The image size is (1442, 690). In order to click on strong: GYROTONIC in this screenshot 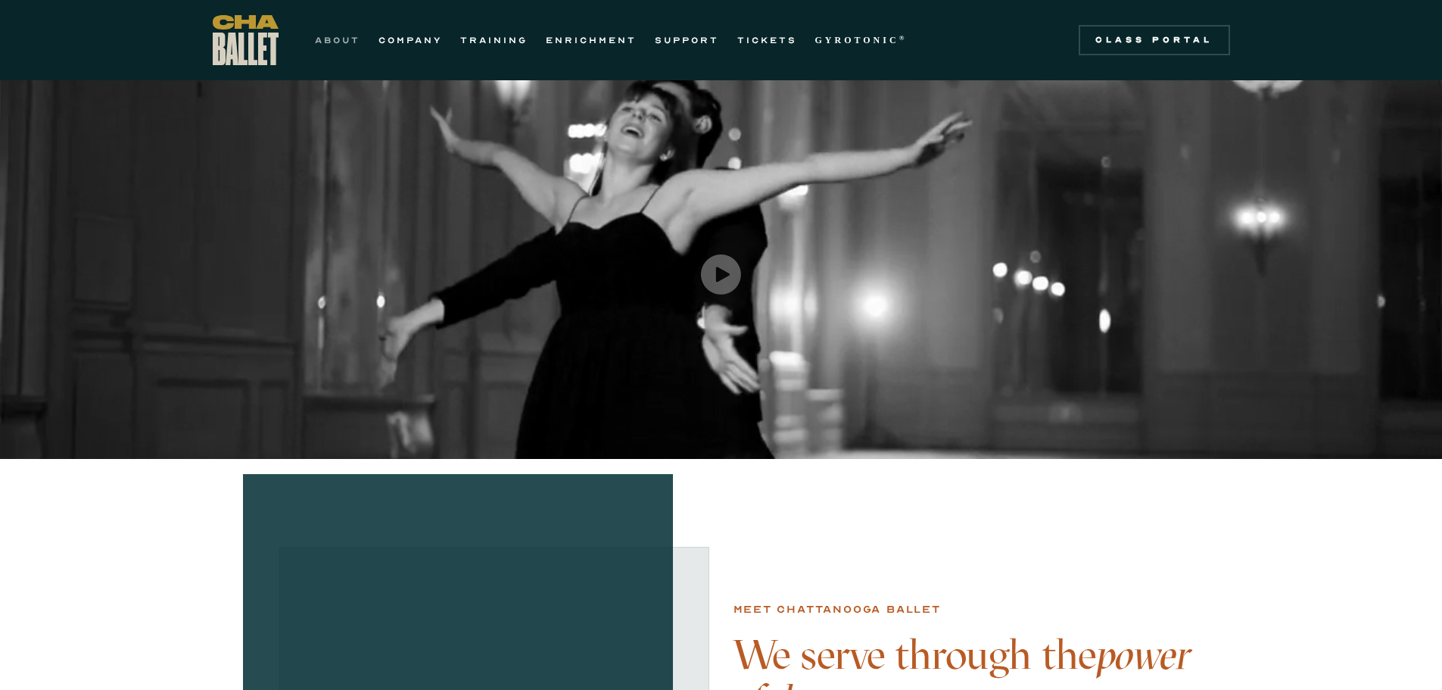, I will do `click(857, 40)`.